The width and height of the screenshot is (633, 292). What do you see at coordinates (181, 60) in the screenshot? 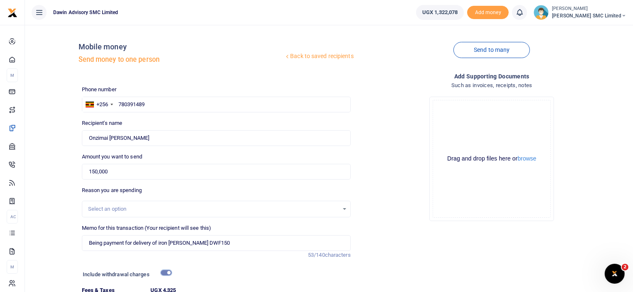
I see `h5: Send money to one person` at bounding box center [181, 60].